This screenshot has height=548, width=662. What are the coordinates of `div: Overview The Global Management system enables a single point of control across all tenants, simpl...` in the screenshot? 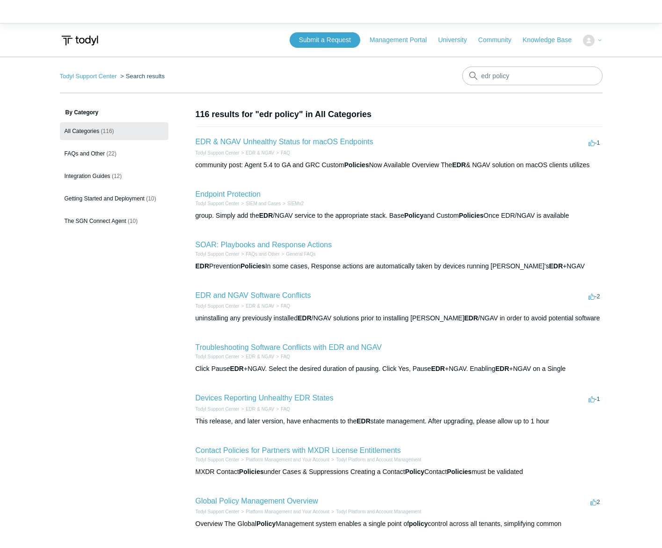 It's located at (399, 523).